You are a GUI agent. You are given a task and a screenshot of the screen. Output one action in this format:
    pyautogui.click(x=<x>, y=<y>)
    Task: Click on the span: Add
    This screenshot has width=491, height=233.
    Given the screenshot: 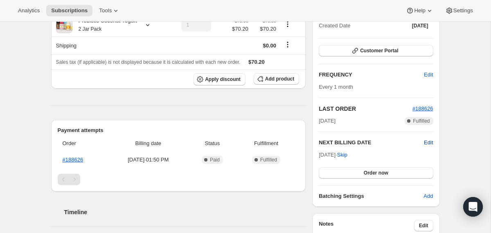 What is the action you would take?
    pyautogui.click(x=428, y=196)
    